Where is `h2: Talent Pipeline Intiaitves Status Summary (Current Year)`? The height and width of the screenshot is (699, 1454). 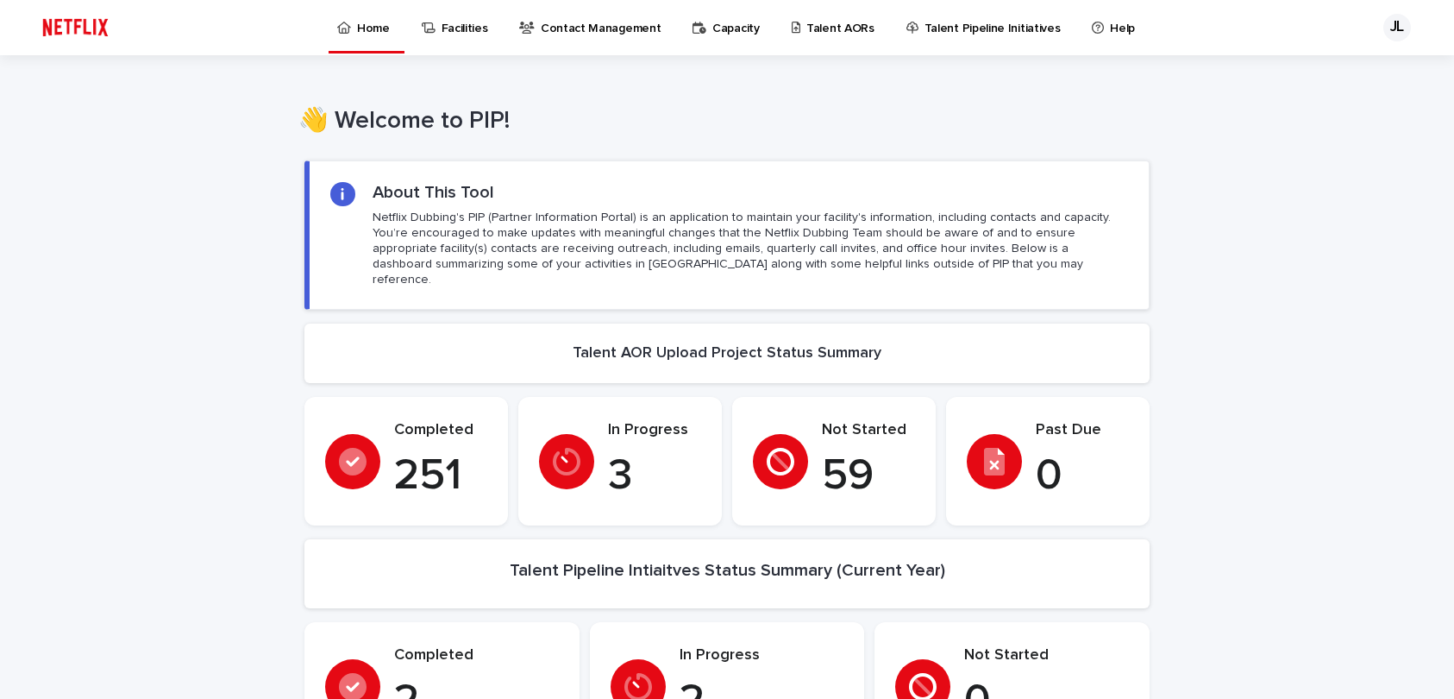
h2: Talent Pipeline Intiaitves Status Summary (Current Year) is located at coordinates (727, 570).